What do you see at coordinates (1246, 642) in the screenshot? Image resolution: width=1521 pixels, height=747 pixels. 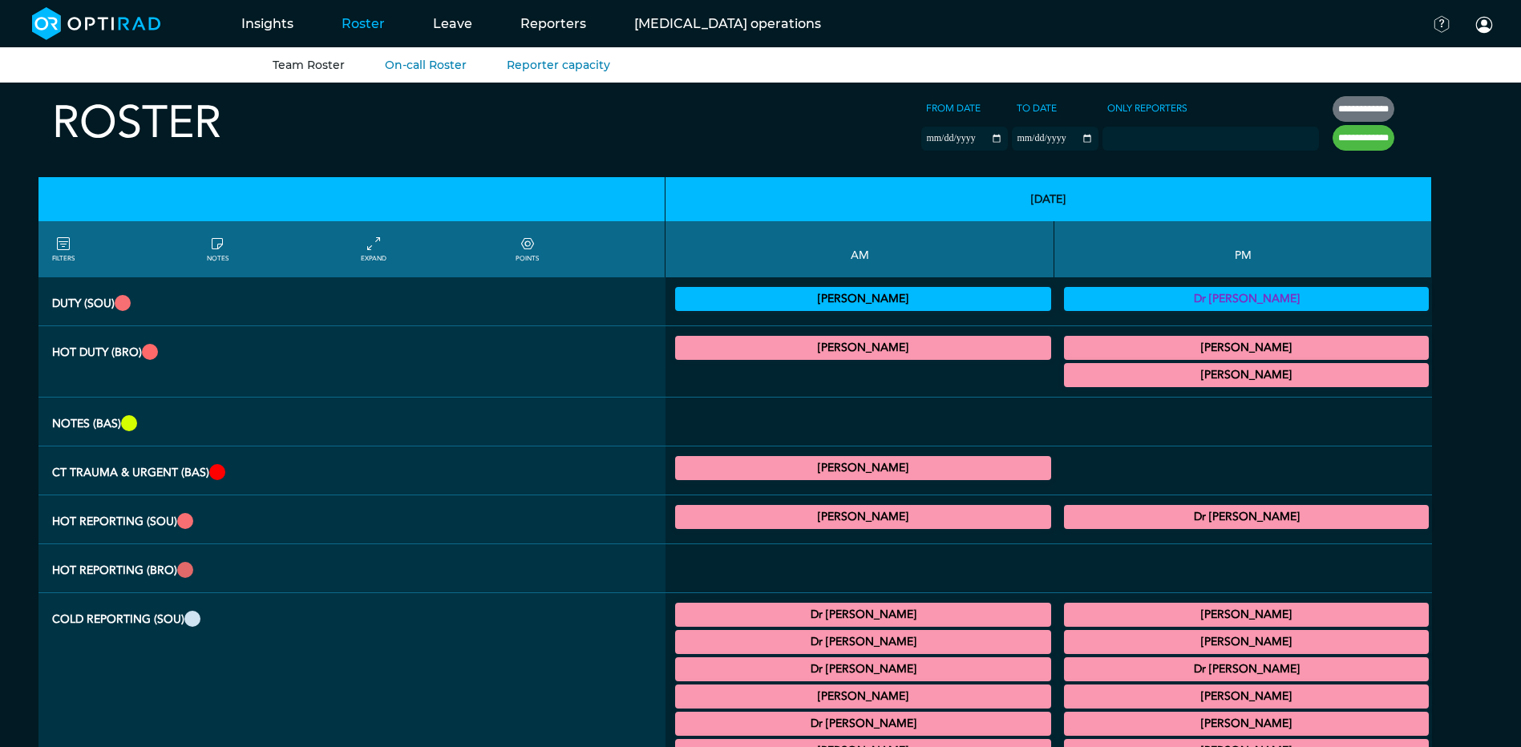 I see `div: General CT/General MRI 13:00 - 14:00` at bounding box center [1246, 642].